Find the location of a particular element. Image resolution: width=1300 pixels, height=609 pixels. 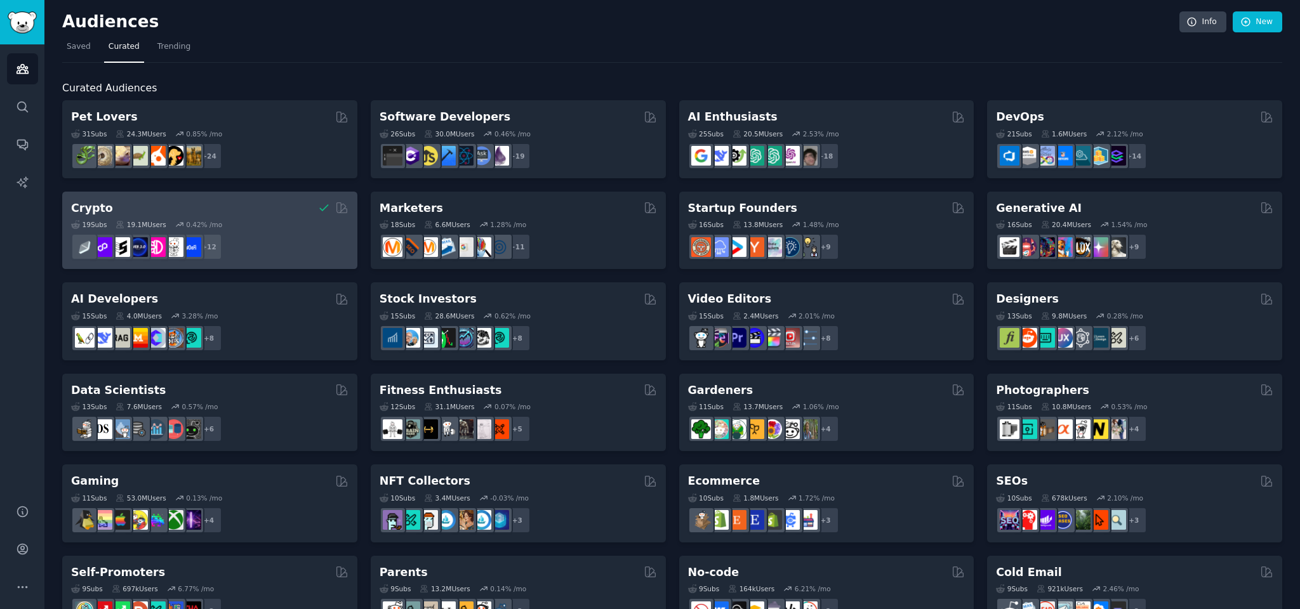

div: 9.8M Users is located at coordinates (1064, 316).